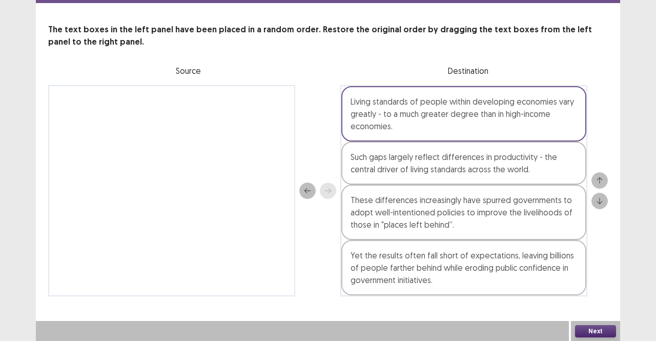 This screenshot has width=656, height=341. Describe the element at coordinates (600, 180) in the screenshot. I see `button: up` at that location.